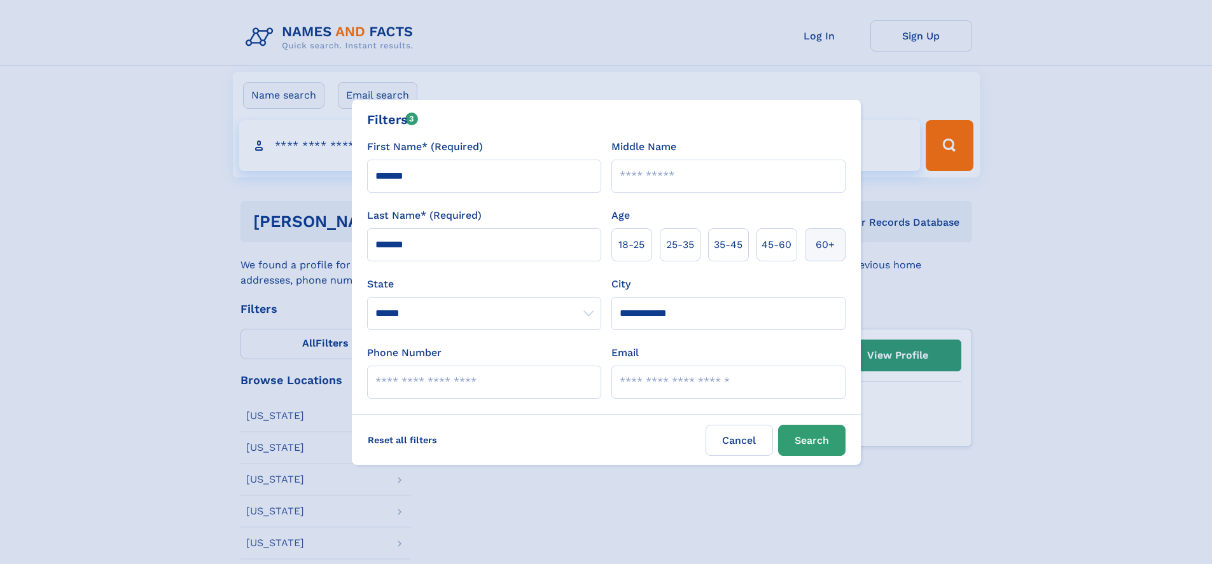 The image size is (1212, 564). I want to click on span: 45‑60, so click(776, 245).